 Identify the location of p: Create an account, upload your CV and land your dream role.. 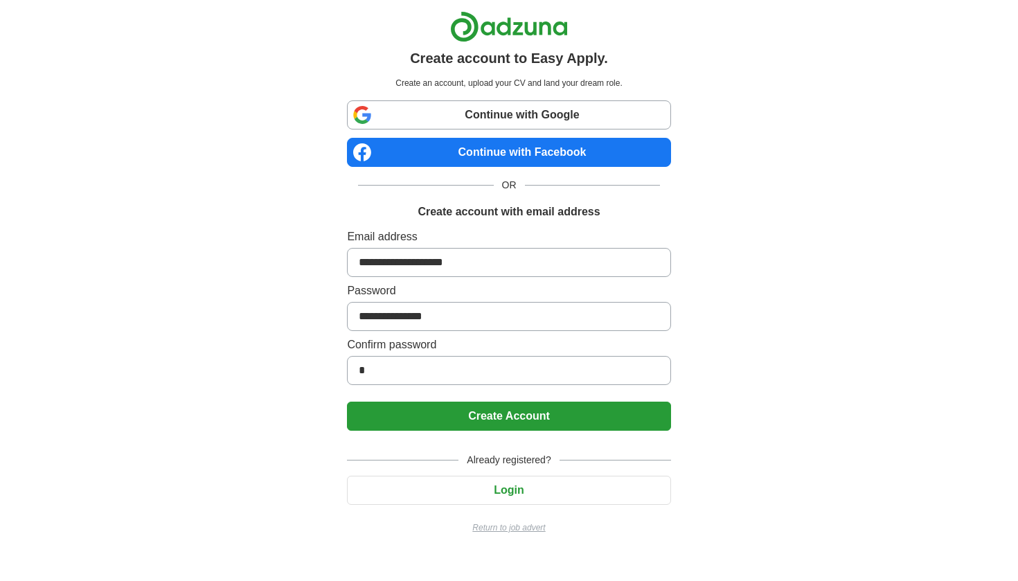
(508, 83).